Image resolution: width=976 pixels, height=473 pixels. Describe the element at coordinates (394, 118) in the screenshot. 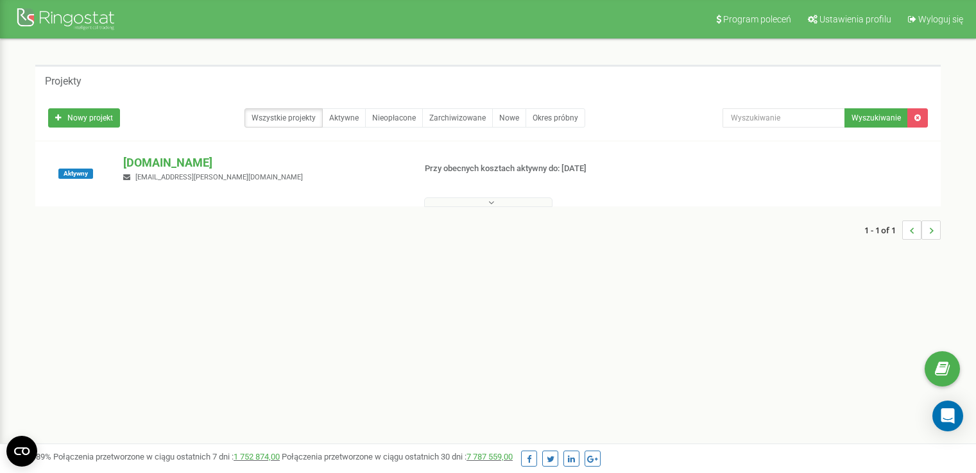

I see `a: Nieopłacone` at that location.